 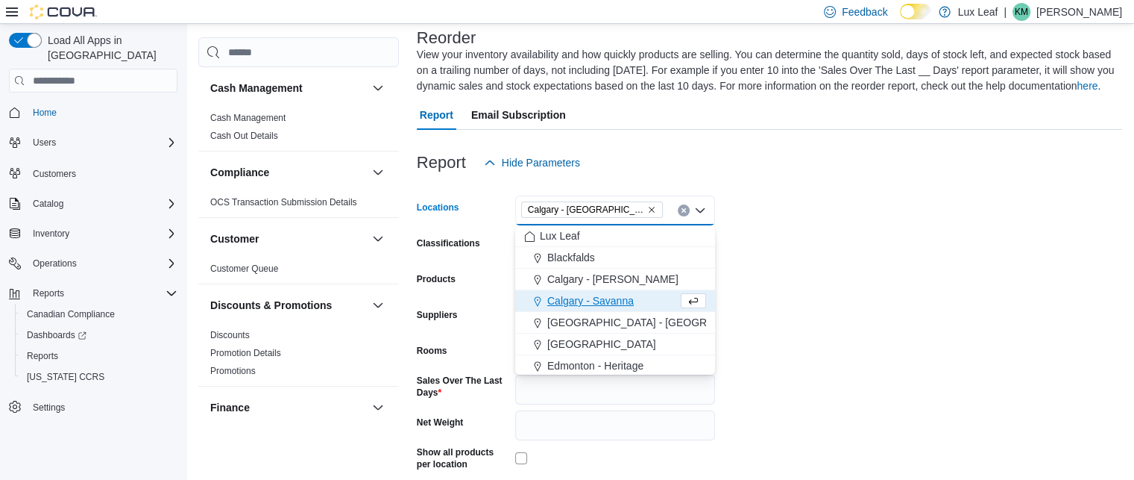 What do you see at coordinates (45, 113) in the screenshot?
I see `span: Home` at bounding box center [45, 113].